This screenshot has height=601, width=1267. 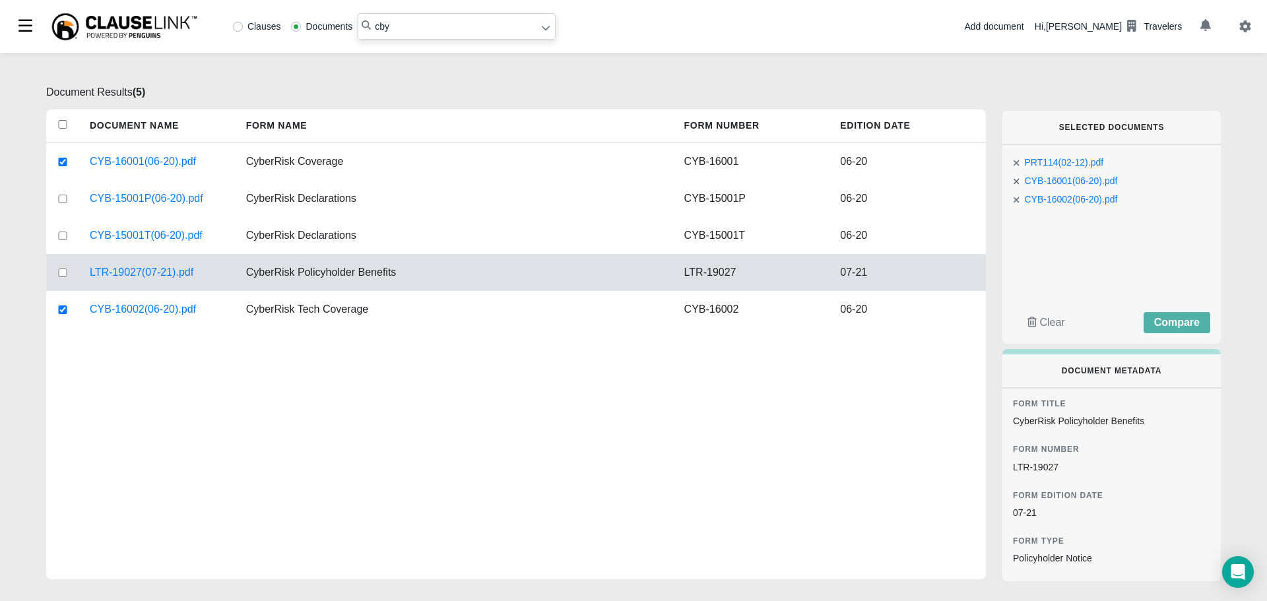 What do you see at coordinates (143, 310) in the screenshot?
I see `a: CYB-16002(06-20).pdf` at bounding box center [143, 310].